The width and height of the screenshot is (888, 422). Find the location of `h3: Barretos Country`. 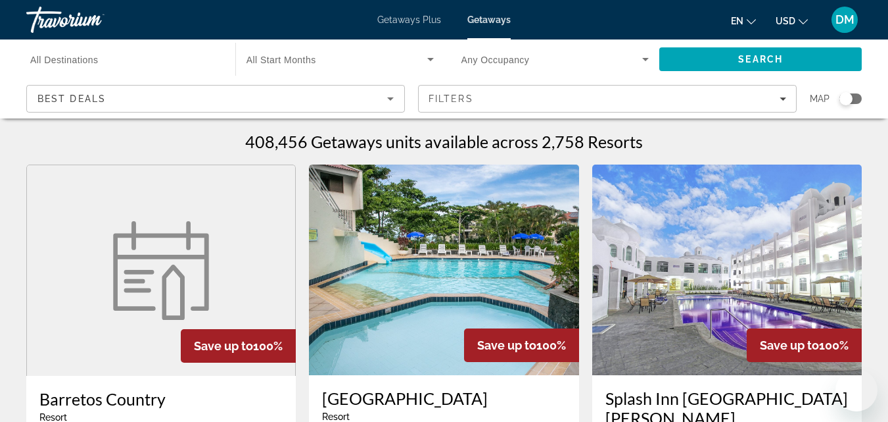

h3: Barretos Country is located at coordinates (161, 399).